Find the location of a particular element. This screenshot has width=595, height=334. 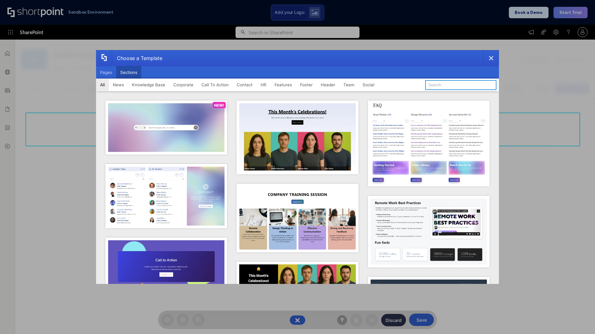

p: NEW! is located at coordinates (219, 105).